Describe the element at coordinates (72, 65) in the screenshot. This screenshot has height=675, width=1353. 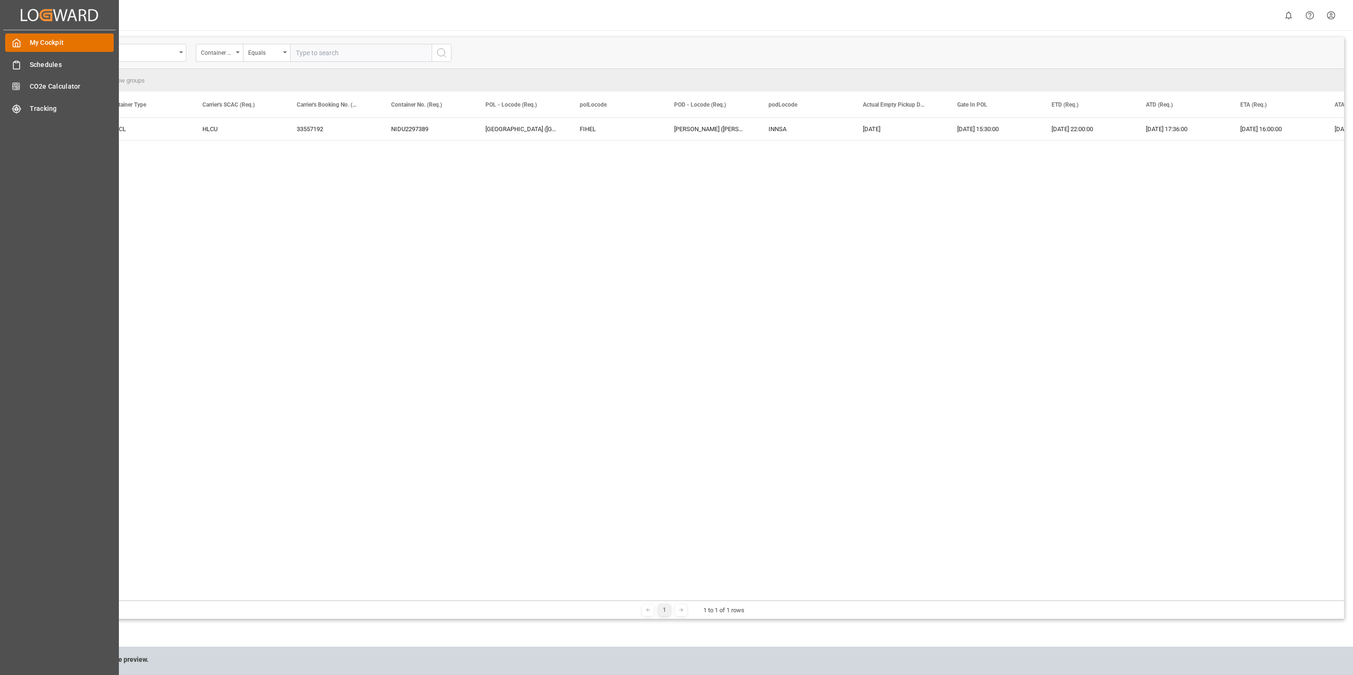
I see `span: Schedules` at that location.